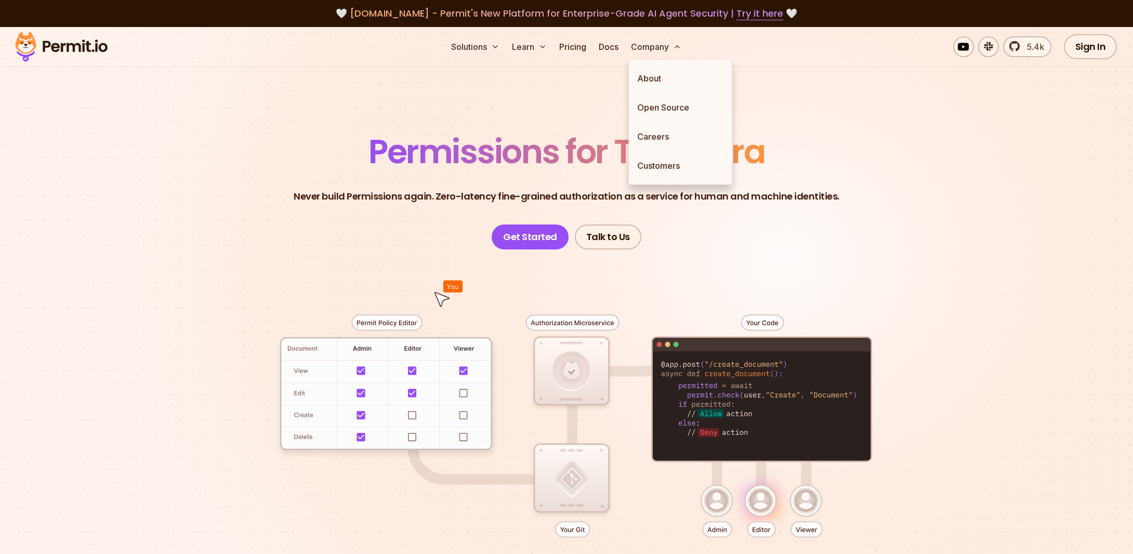  What do you see at coordinates (680, 78) in the screenshot?
I see `a: About` at bounding box center [680, 78].